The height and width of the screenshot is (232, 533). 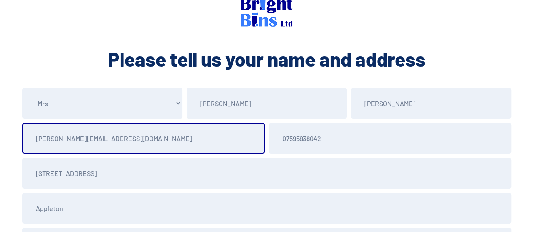 I want to click on h2: Please tell us your name and address, so click(x=267, y=59).